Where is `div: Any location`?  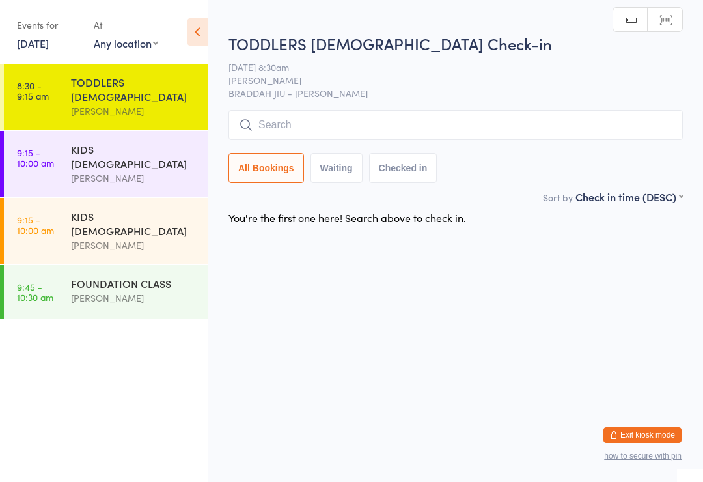
div: Any location is located at coordinates (126, 43).